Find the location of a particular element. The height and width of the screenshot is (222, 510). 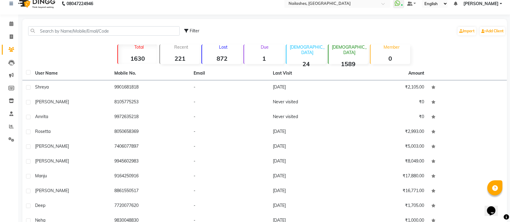

td: ₹2,993.00 is located at coordinates (388, 132).